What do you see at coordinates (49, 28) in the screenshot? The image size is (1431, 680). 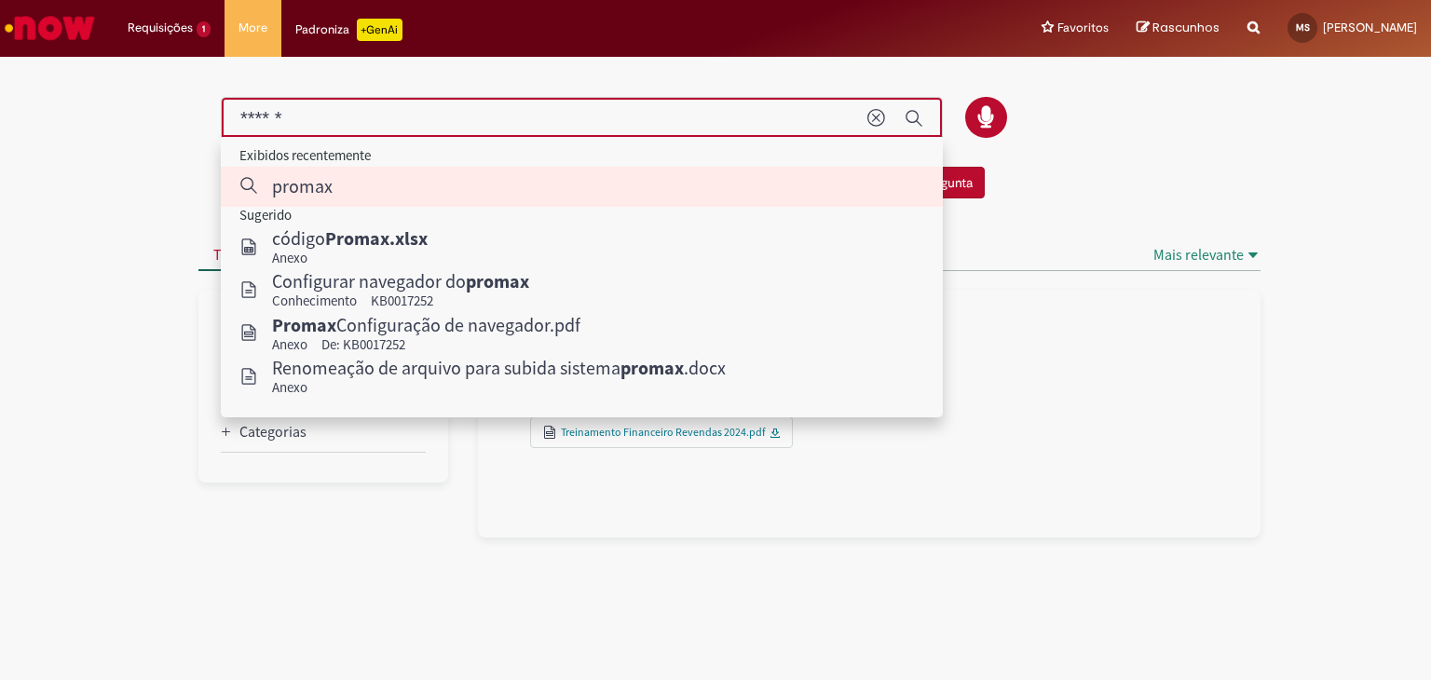 I see `img: ServiceNow` at bounding box center [49, 28].